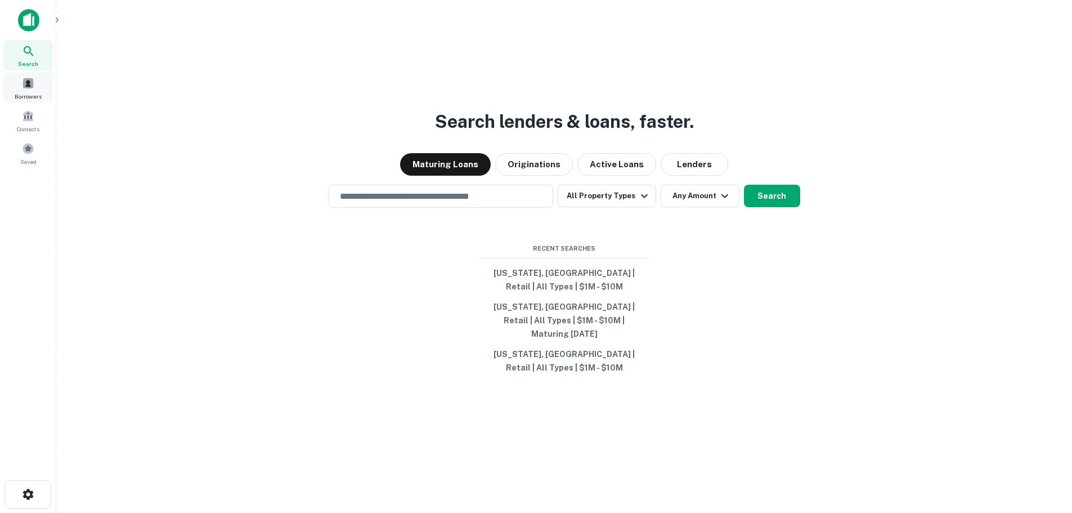  Describe the element at coordinates (694, 164) in the screenshot. I see `button: Lenders` at that location.